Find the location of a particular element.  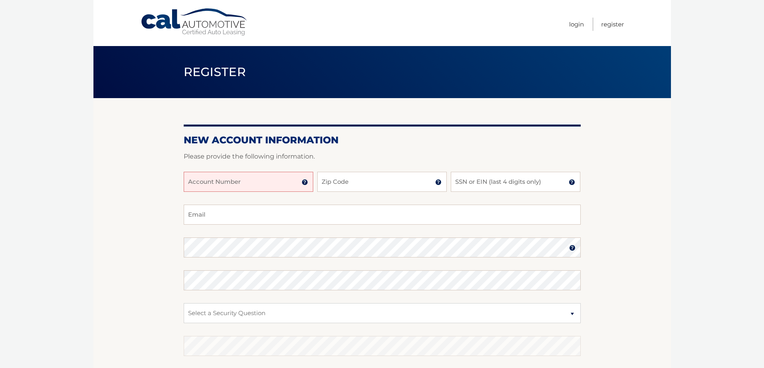

input: SSN or EIN (last 4 digits only) is located at coordinates (515, 182).